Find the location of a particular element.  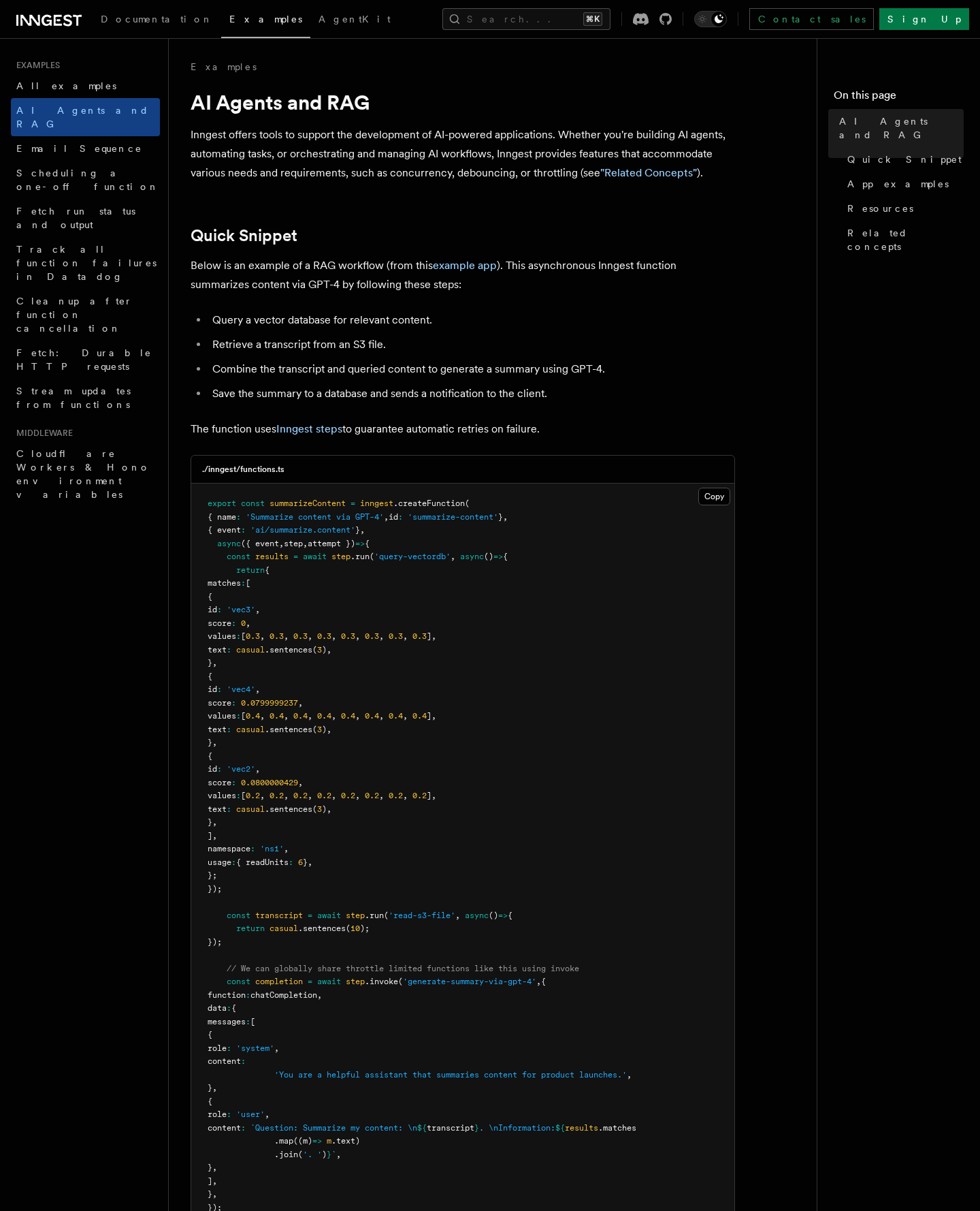

span: .run is located at coordinates (374, 915).